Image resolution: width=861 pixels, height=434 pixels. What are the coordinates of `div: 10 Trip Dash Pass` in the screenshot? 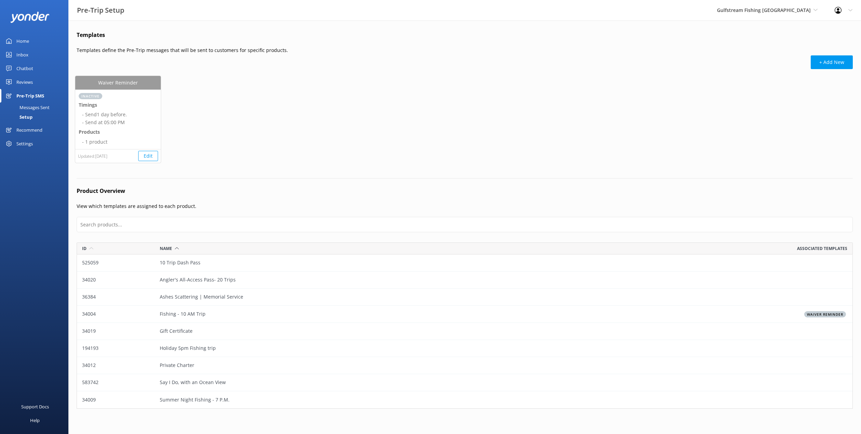 It's located at (310, 263).